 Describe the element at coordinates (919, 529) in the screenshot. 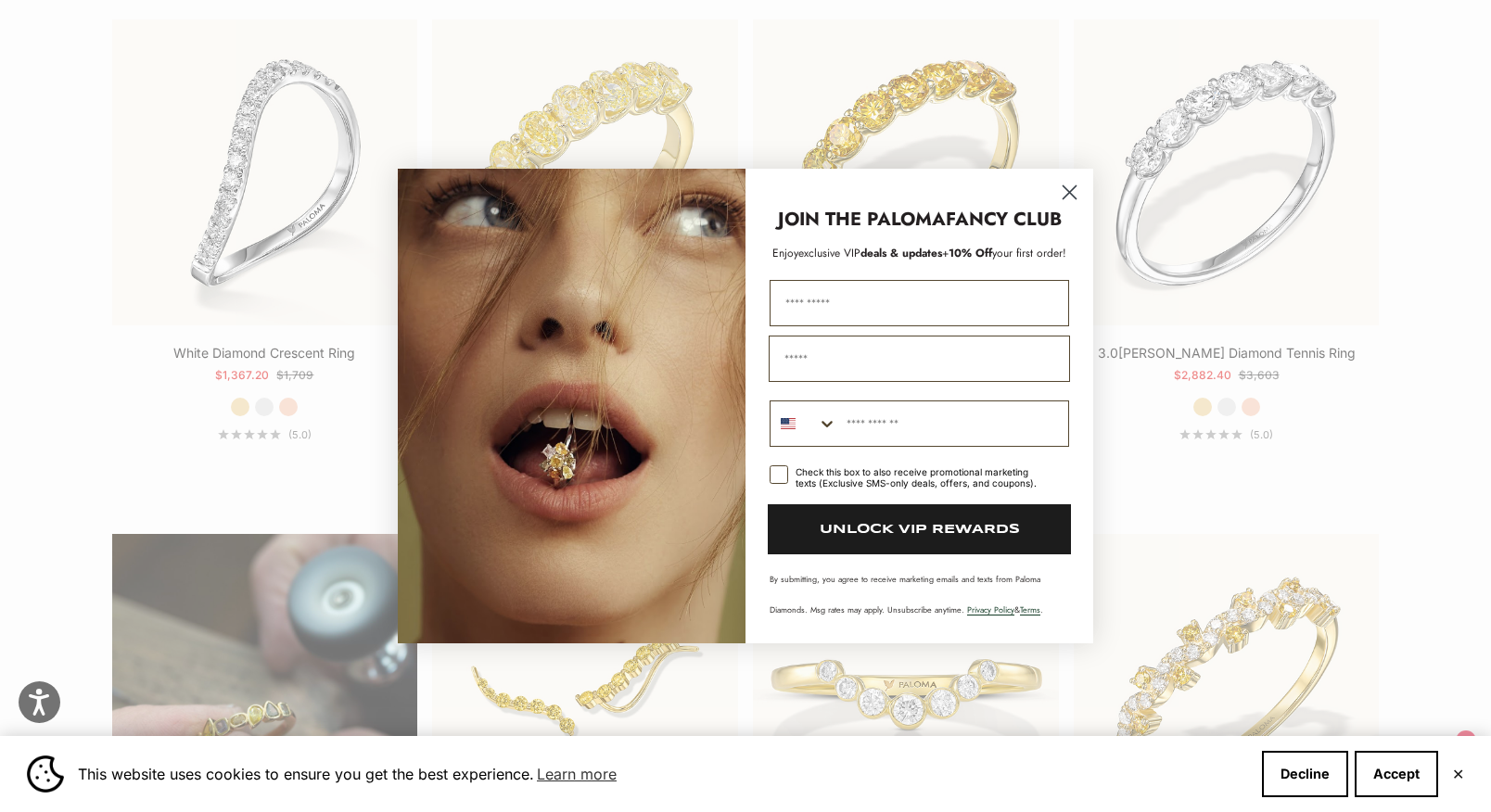

I see `button: UNLOCK VIP REWARDS` at that location.